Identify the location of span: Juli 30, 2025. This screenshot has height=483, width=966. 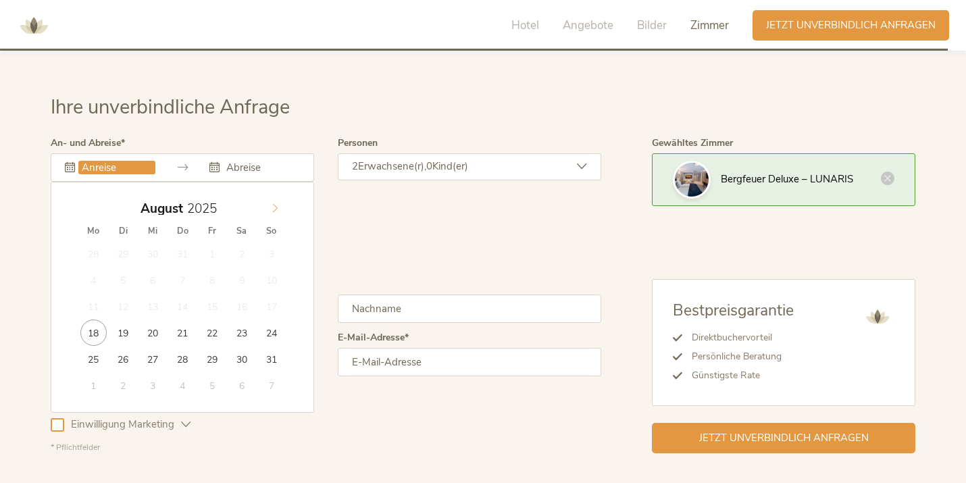
(152, 253).